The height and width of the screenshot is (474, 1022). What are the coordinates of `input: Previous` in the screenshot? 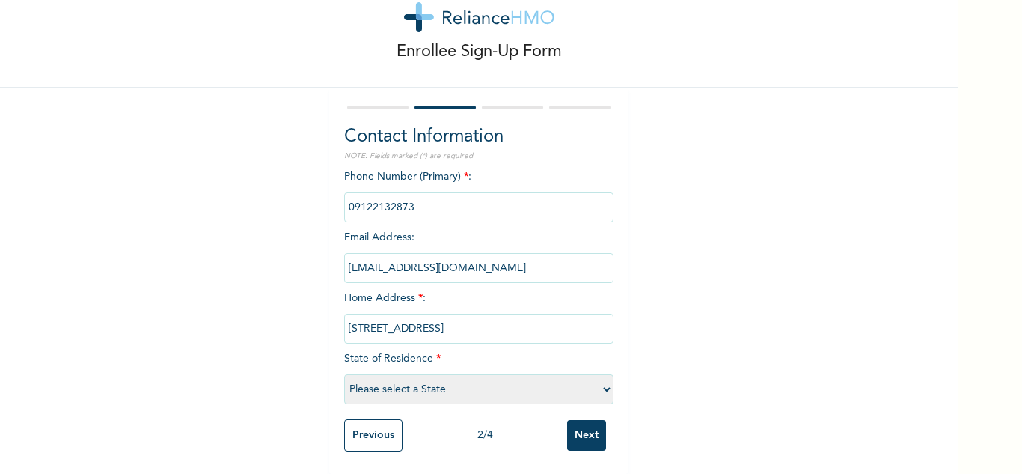 It's located at (374, 435).